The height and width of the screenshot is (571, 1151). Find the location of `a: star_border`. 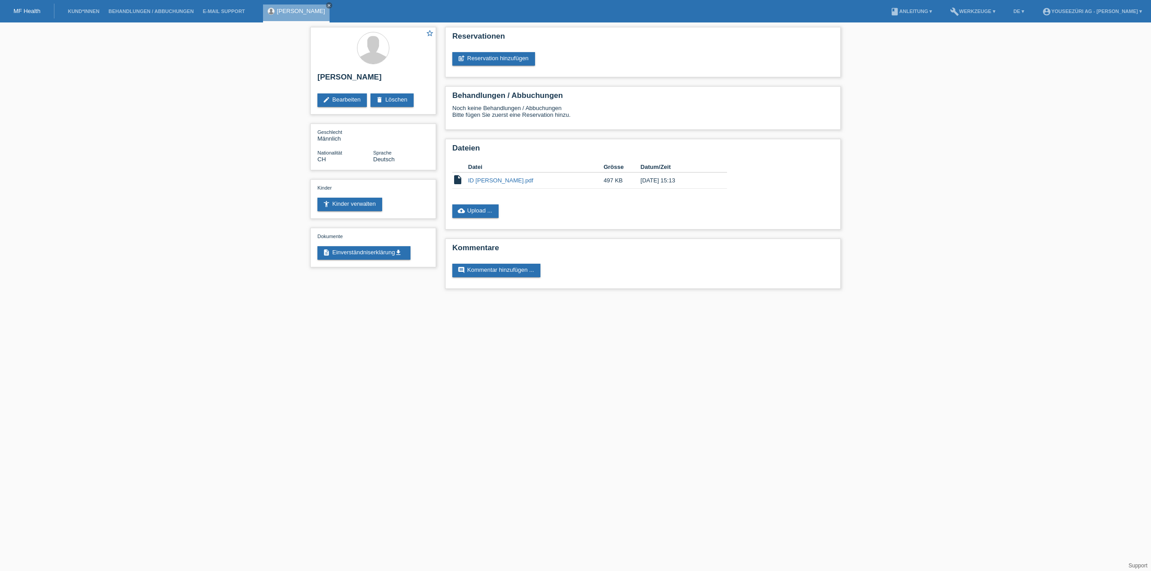

a: star_border is located at coordinates (430, 34).